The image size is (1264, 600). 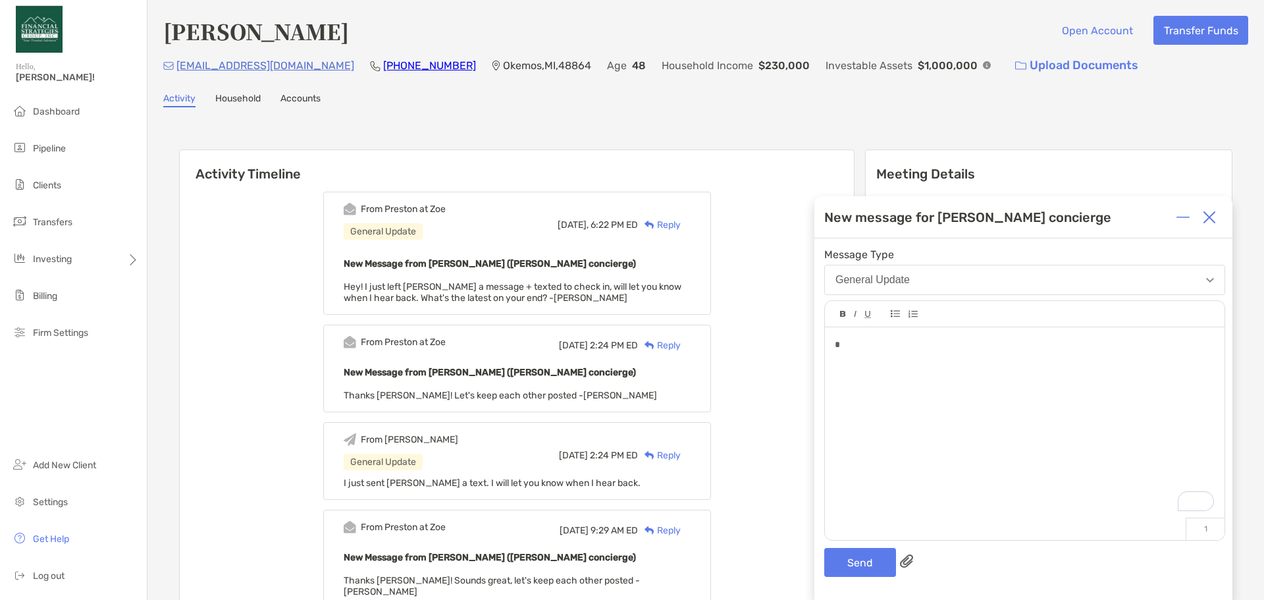 What do you see at coordinates (1201, 30) in the screenshot?
I see `button: Transfer Funds` at bounding box center [1201, 30].